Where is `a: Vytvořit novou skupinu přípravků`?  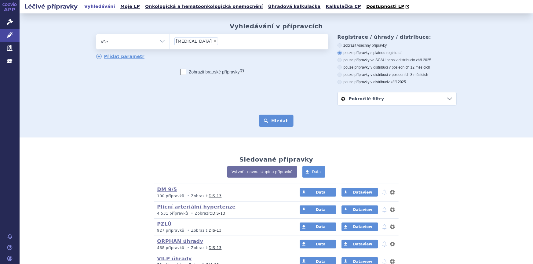
a: Vytvořit novou skupinu přípravků is located at coordinates (262, 172).